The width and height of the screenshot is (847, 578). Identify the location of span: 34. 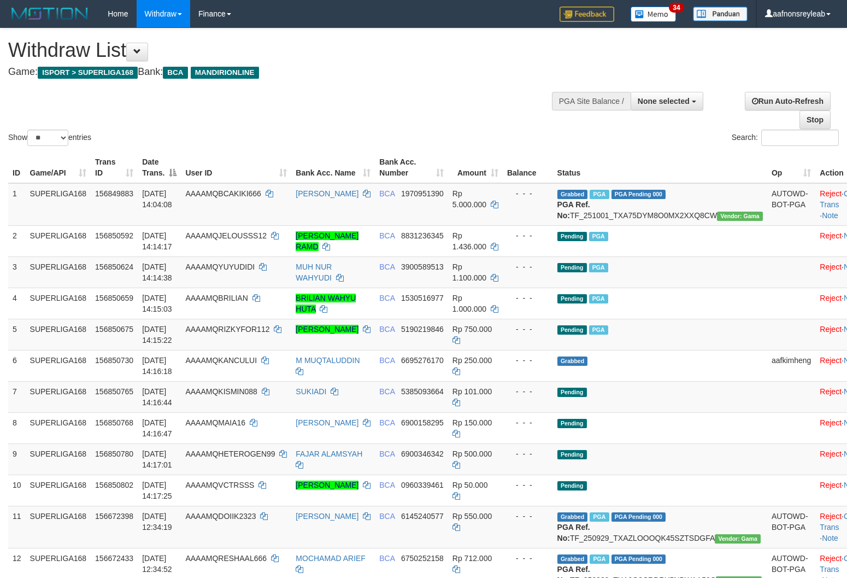
(676, 8).